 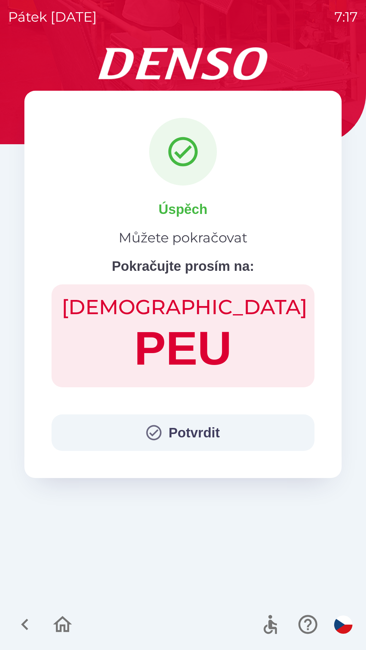 What do you see at coordinates (183, 433) in the screenshot?
I see `button: Potvrdit` at bounding box center [183, 433].